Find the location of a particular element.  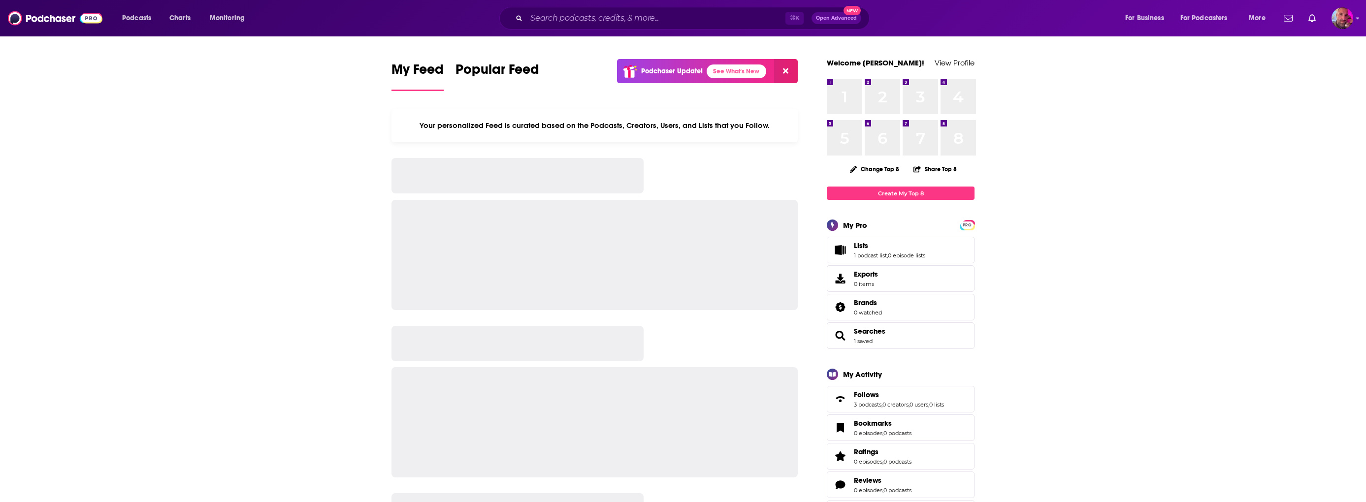

a: 1 podcast list is located at coordinates (870, 256).